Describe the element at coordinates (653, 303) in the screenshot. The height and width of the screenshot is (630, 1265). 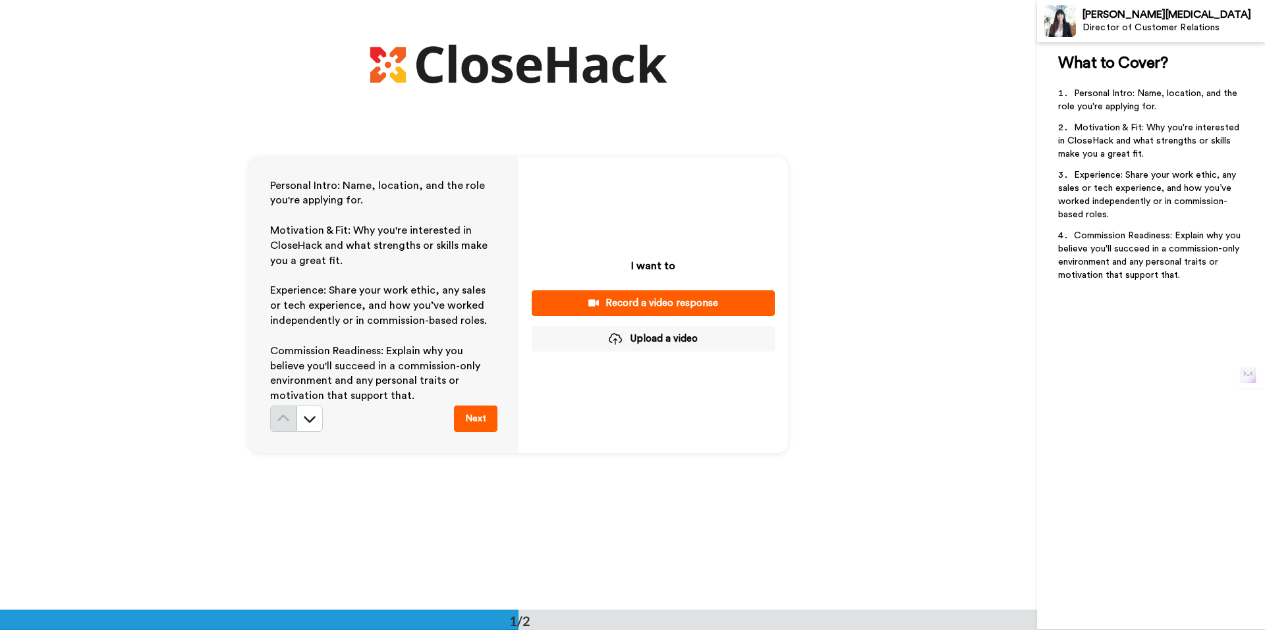
I see `div: Record a video response` at that location.